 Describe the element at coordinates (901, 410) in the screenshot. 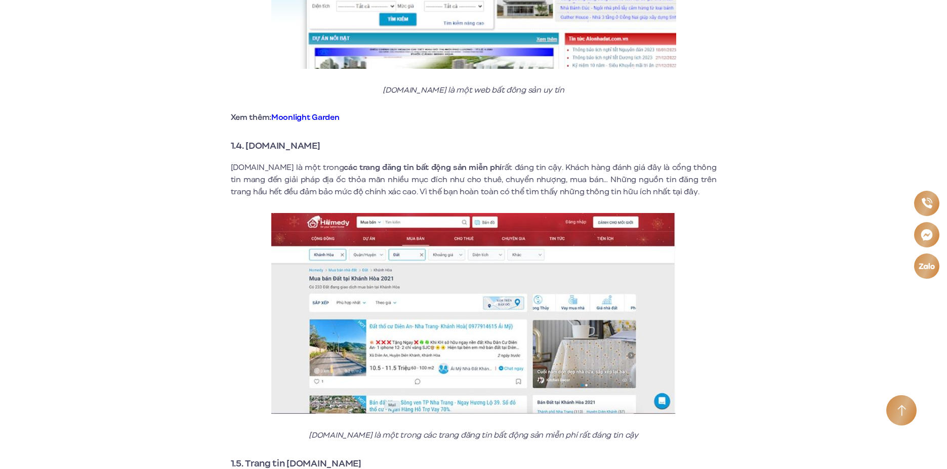

I see `img: Arrow icon` at that location.